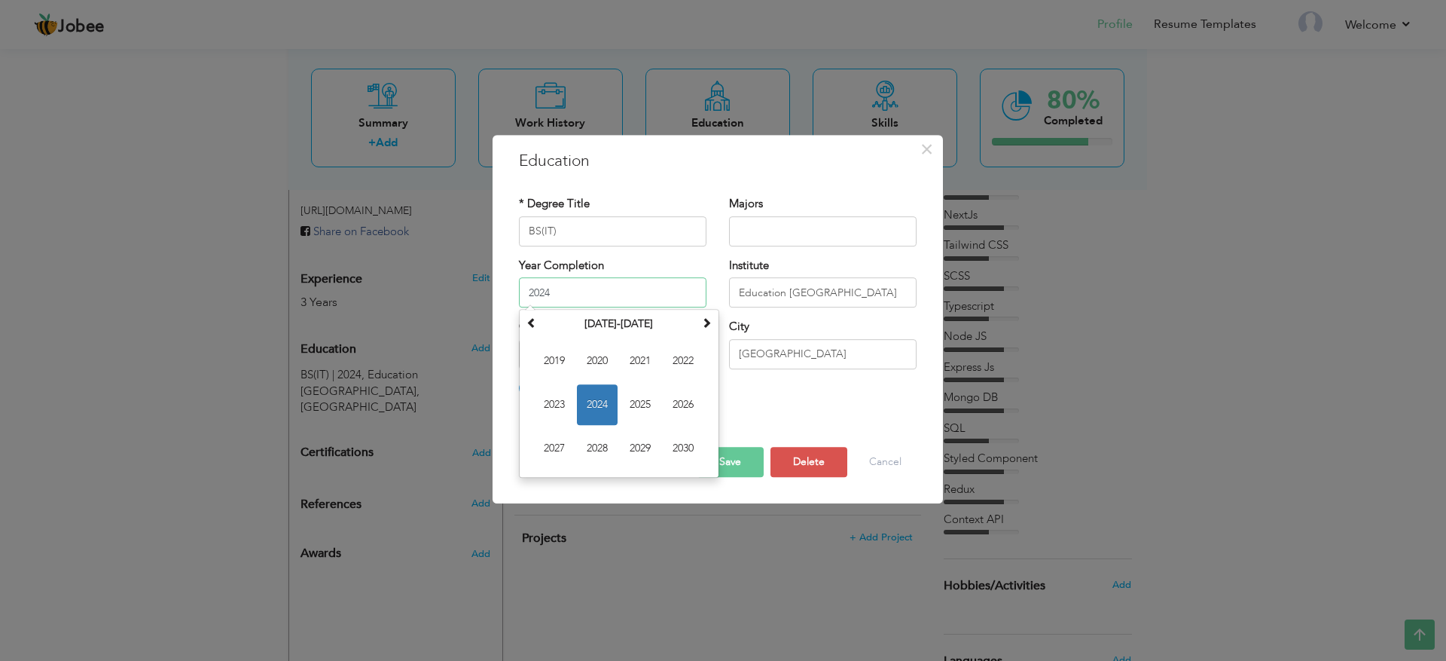  What do you see at coordinates (561, 265) in the screenshot?
I see `label: Year Completion` at bounding box center [561, 265].